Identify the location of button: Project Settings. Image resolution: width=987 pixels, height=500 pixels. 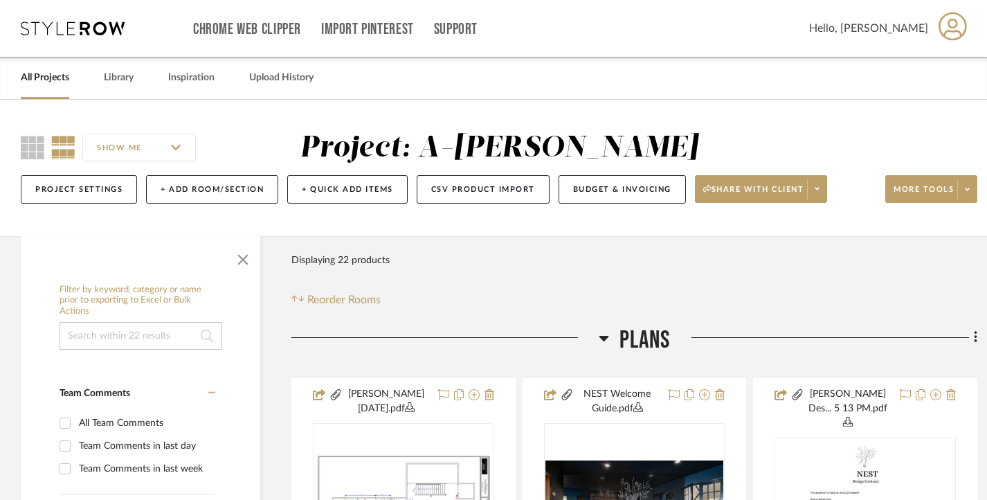
(79, 189).